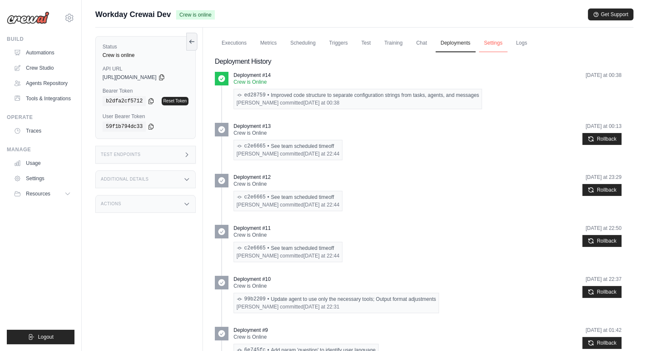 The width and height of the screenshot is (647, 351). Describe the element at coordinates (42, 163) in the screenshot. I see `a: Usage` at that location.